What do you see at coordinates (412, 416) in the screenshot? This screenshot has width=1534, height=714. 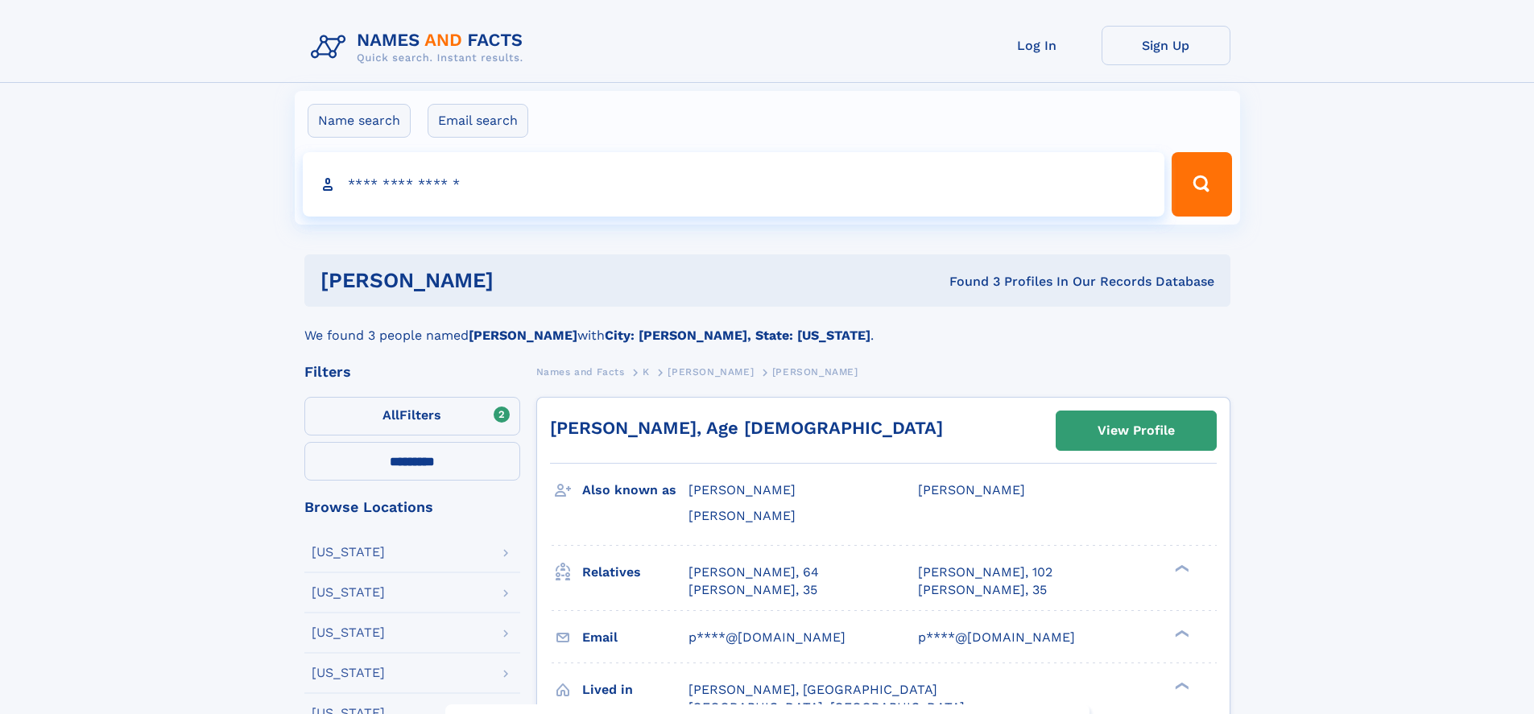 I see `label: Filters` at bounding box center [412, 416].